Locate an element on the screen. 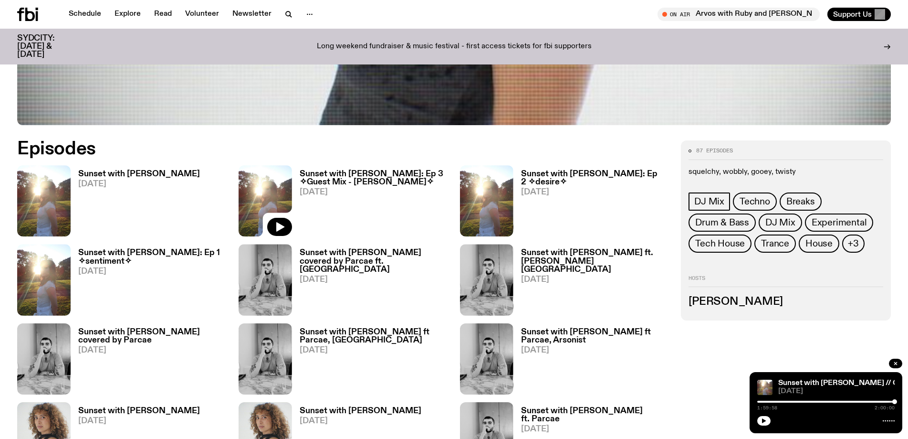  p: Long weekend fundraiser & music festival - first access tickets for fbi supporters is located at coordinates (454, 47).